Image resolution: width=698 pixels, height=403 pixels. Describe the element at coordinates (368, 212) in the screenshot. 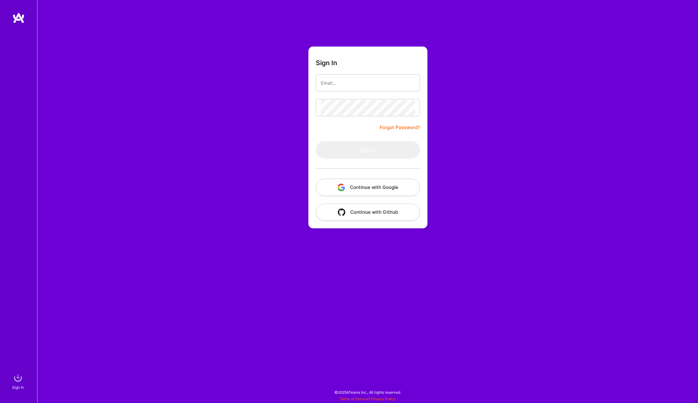

I see `button: Continue with Github` at that location.